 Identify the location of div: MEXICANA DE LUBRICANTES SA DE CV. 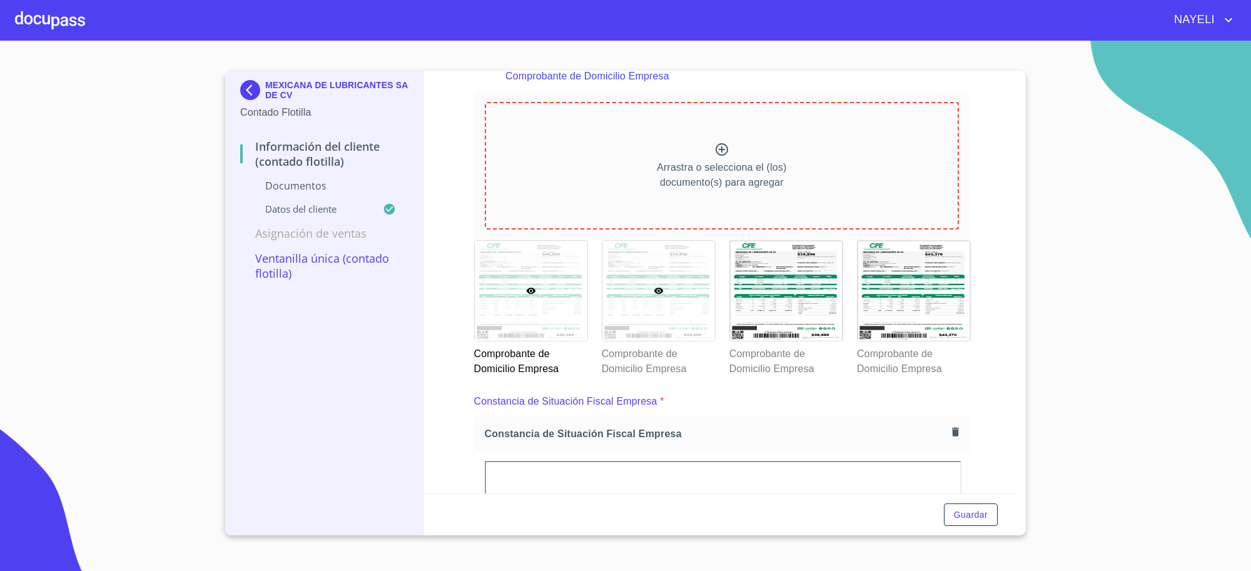
(324, 93).